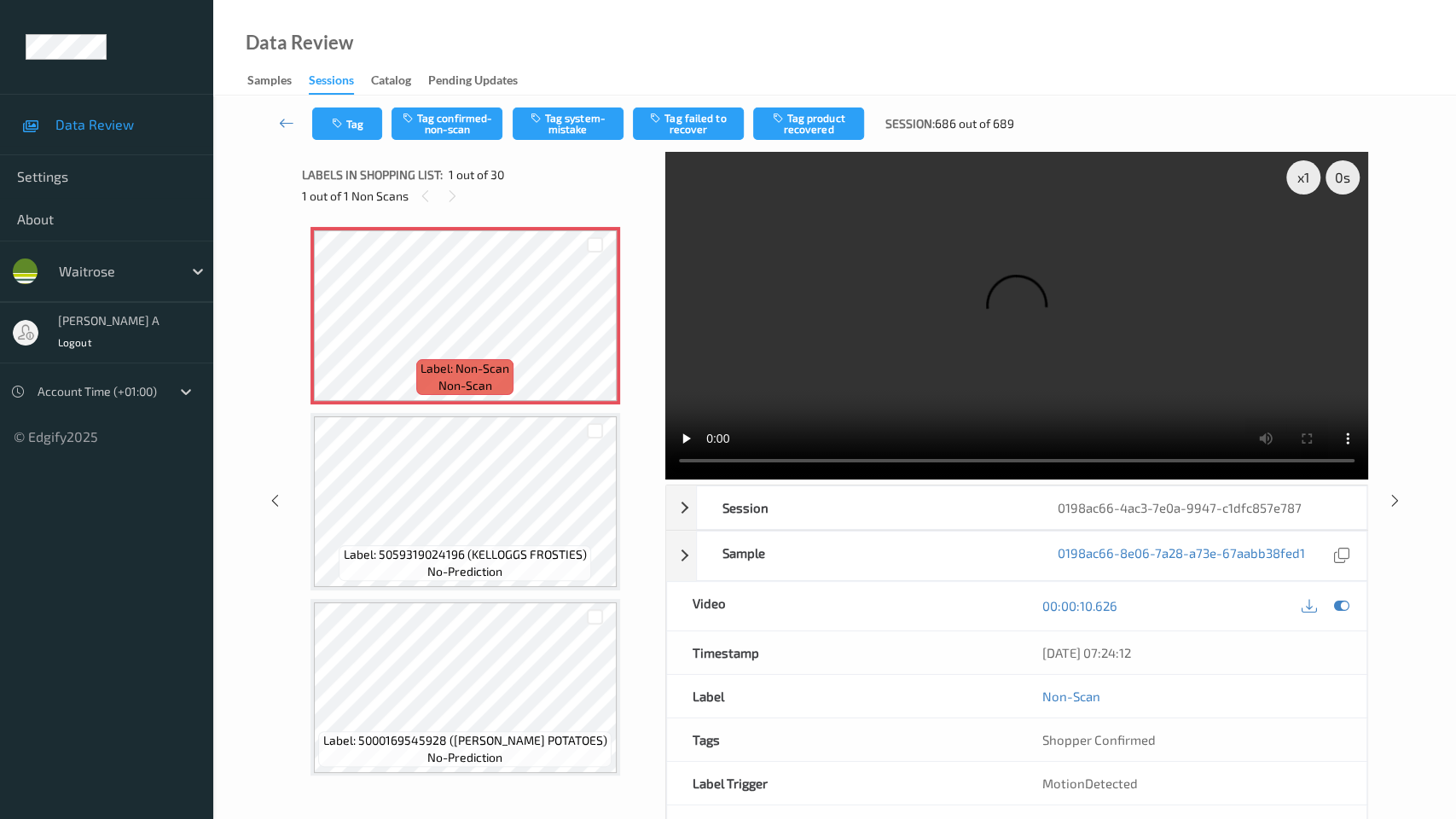 The width and height of the screenshot is (1456, 819). Describe the element at coordinates (1303, 177) in the screenshot. I see `div: x 1` at that location.